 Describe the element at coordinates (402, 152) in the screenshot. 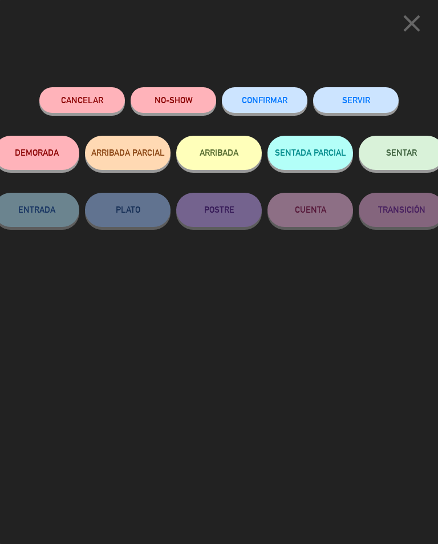

I see `span: SENTAR` at that location.